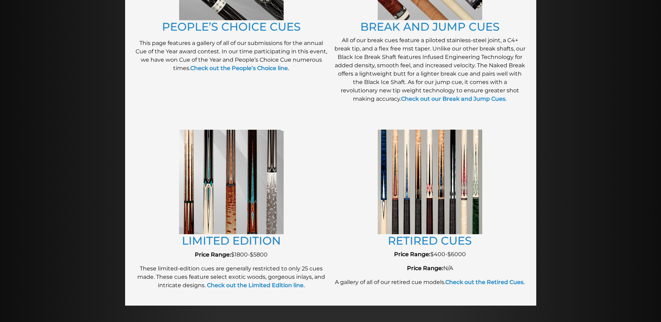  Describe the element at coordinates (430, 268) in the screenshot. I see `p: N/A` at that location.